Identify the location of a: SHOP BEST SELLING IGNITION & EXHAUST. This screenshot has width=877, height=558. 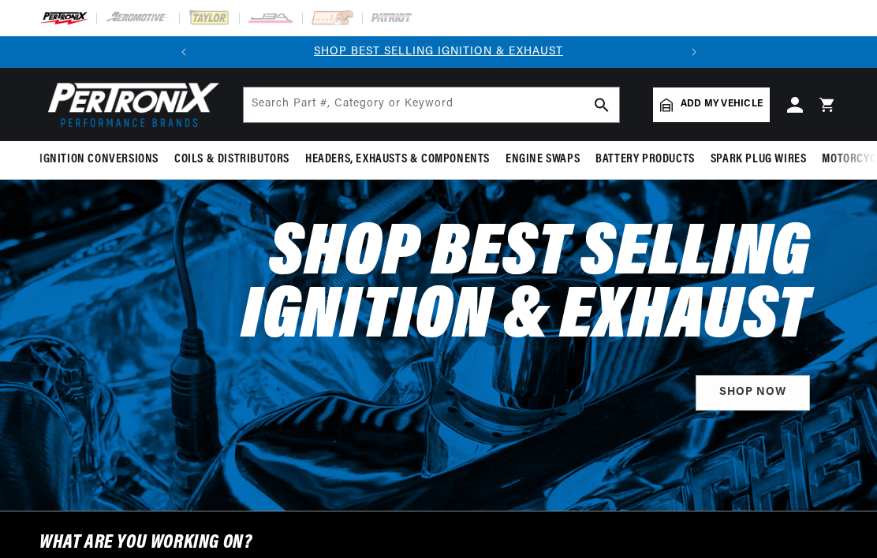
(439, 51).